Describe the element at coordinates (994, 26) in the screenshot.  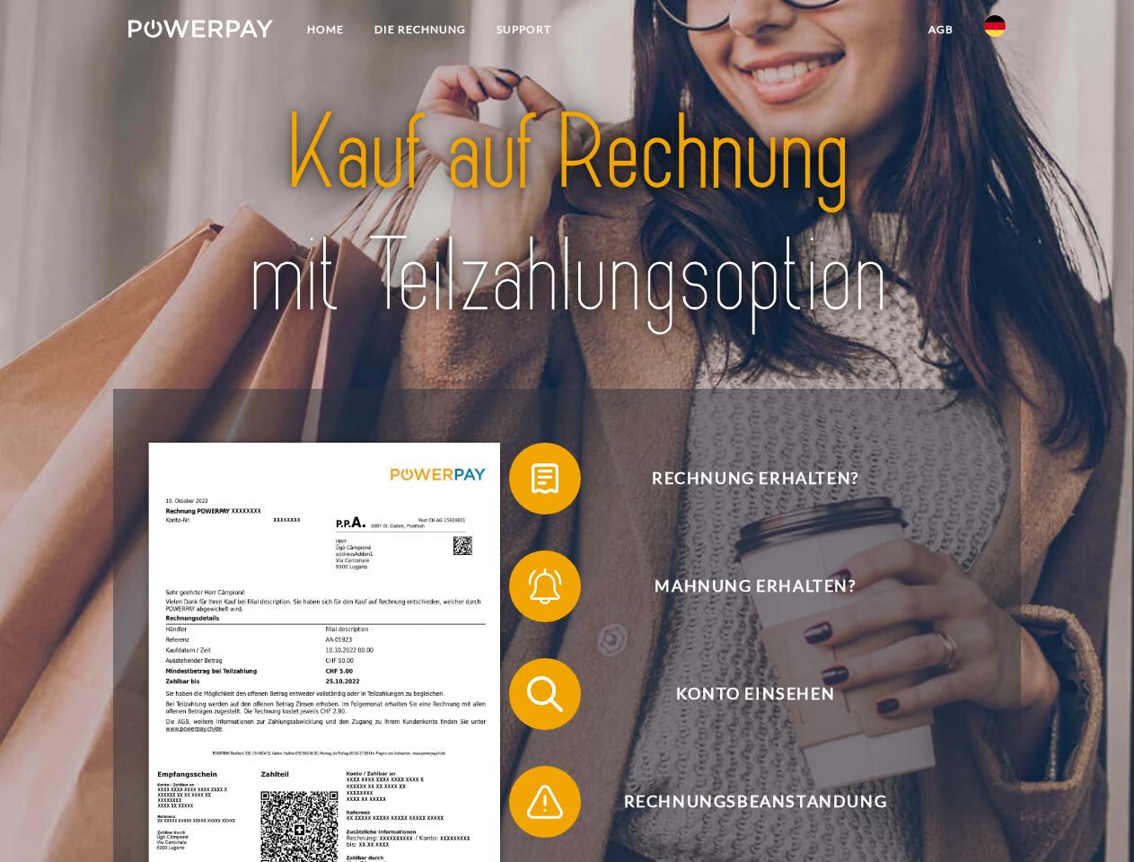
I see `img: de` at that location.